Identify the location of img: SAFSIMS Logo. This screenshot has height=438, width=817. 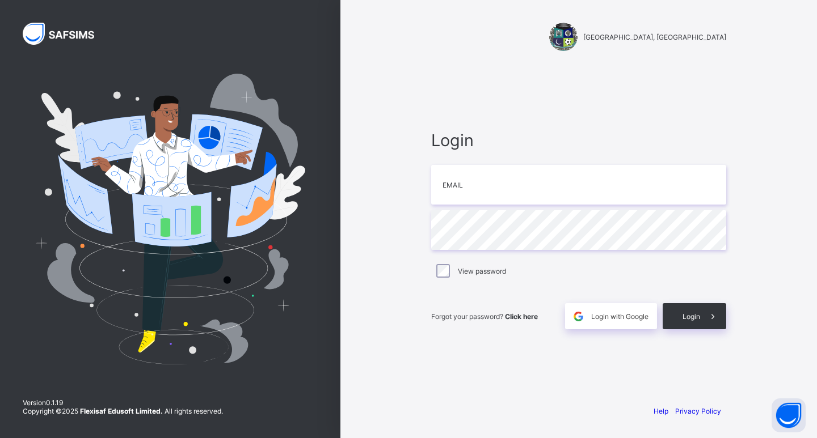
(65, 33).